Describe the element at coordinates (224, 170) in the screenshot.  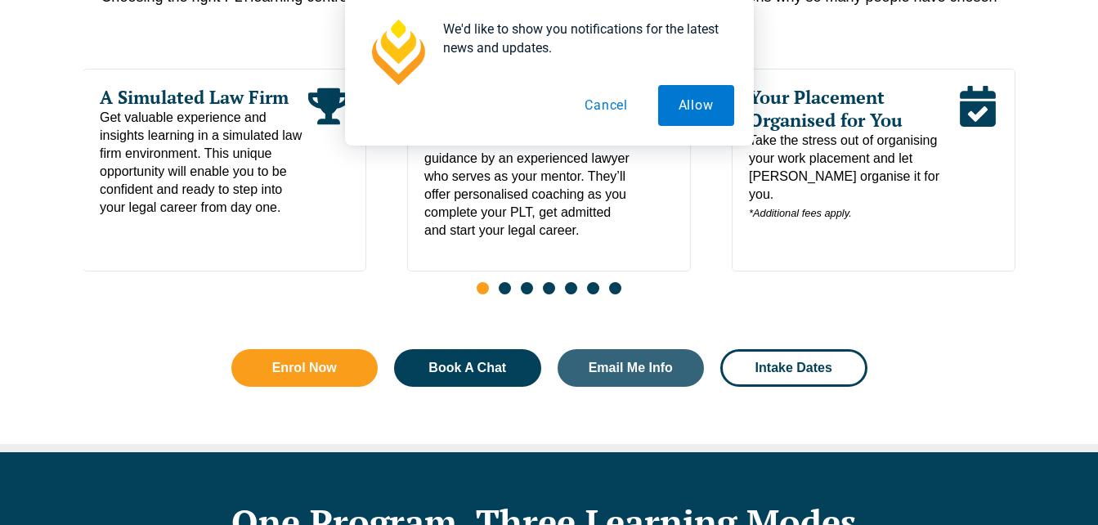
I see `div: 1 / 7` at that location.